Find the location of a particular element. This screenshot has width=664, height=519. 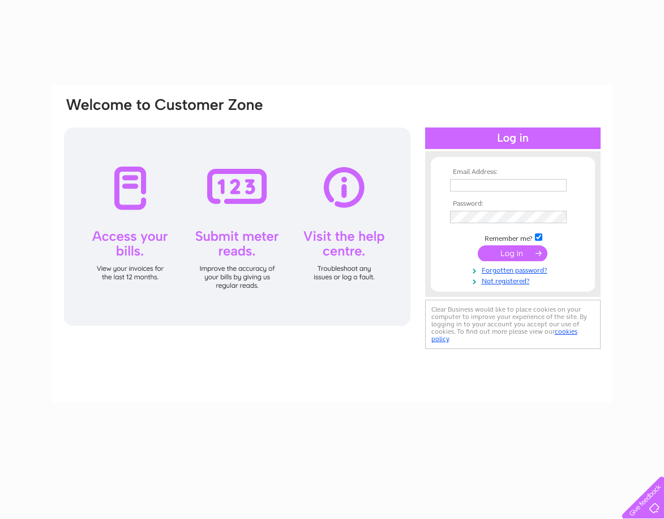

a: cookies policy is located at coordinates (505, 335).